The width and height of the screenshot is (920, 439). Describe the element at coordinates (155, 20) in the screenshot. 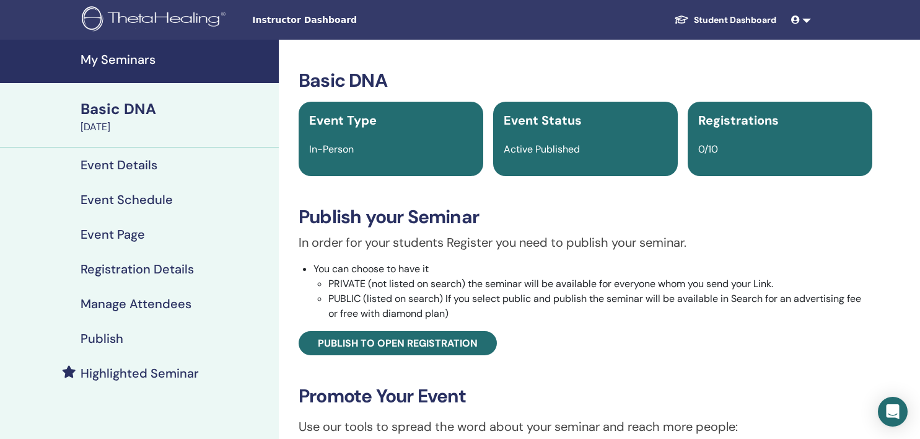

I see `img: logo.png` at that location.